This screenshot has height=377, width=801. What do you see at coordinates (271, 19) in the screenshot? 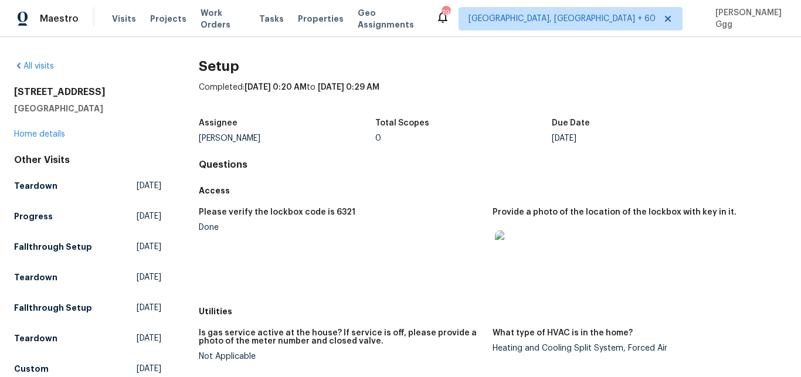
I see `span: Tasks` at bounding box center [271, 19].